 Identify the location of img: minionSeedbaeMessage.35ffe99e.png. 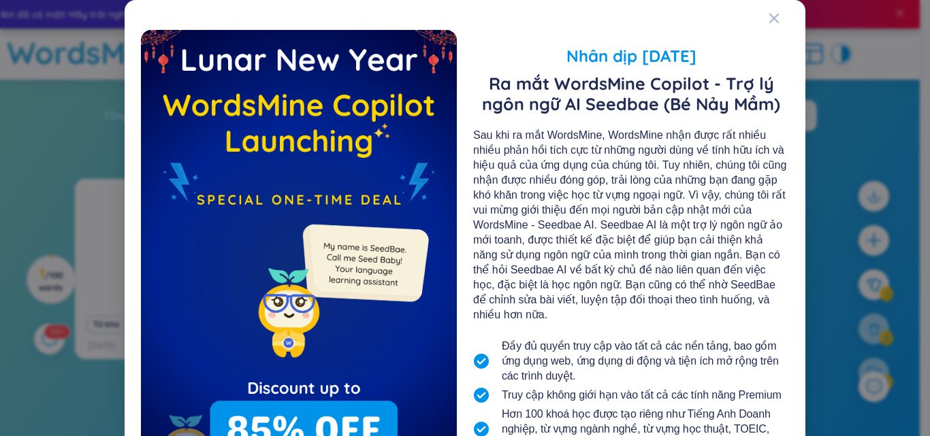
(364, 264).